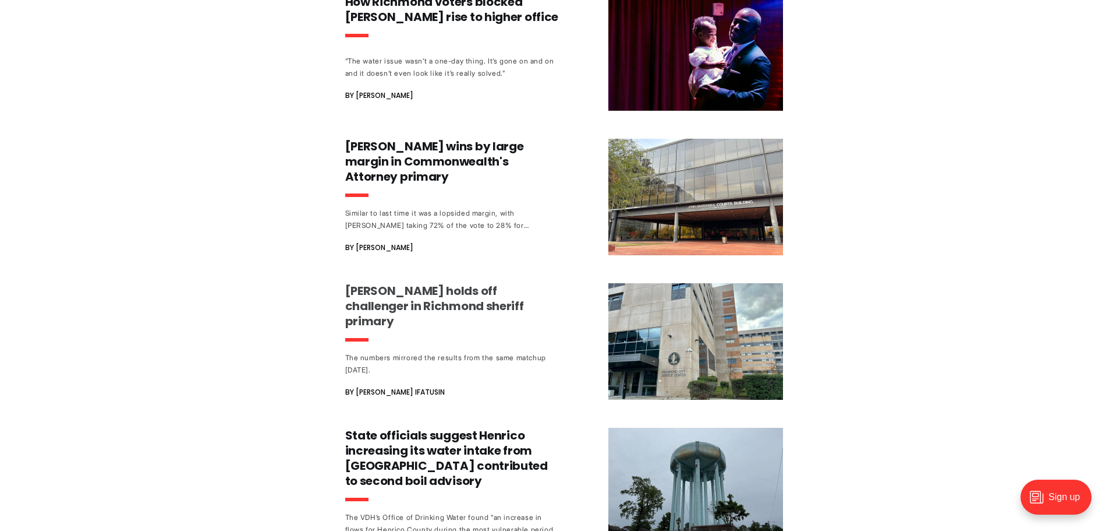 This screenshot has width=1109, height=531. I want to click on img: Colette McEachin wins by large margin in Commonwealth's Attorney primary, so click(696, 197).